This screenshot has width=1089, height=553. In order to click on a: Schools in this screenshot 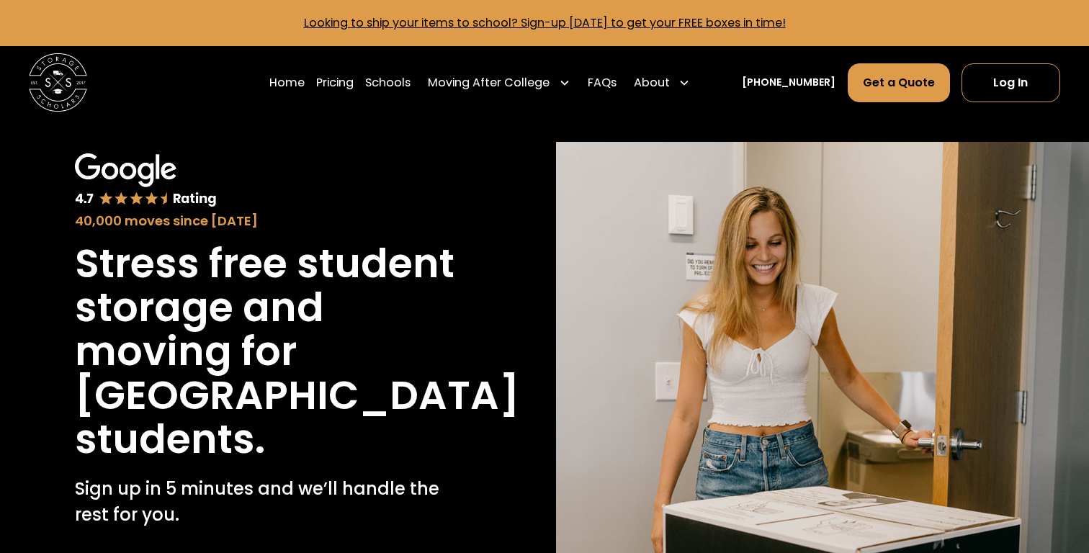, I will do `click(387, 83)`.